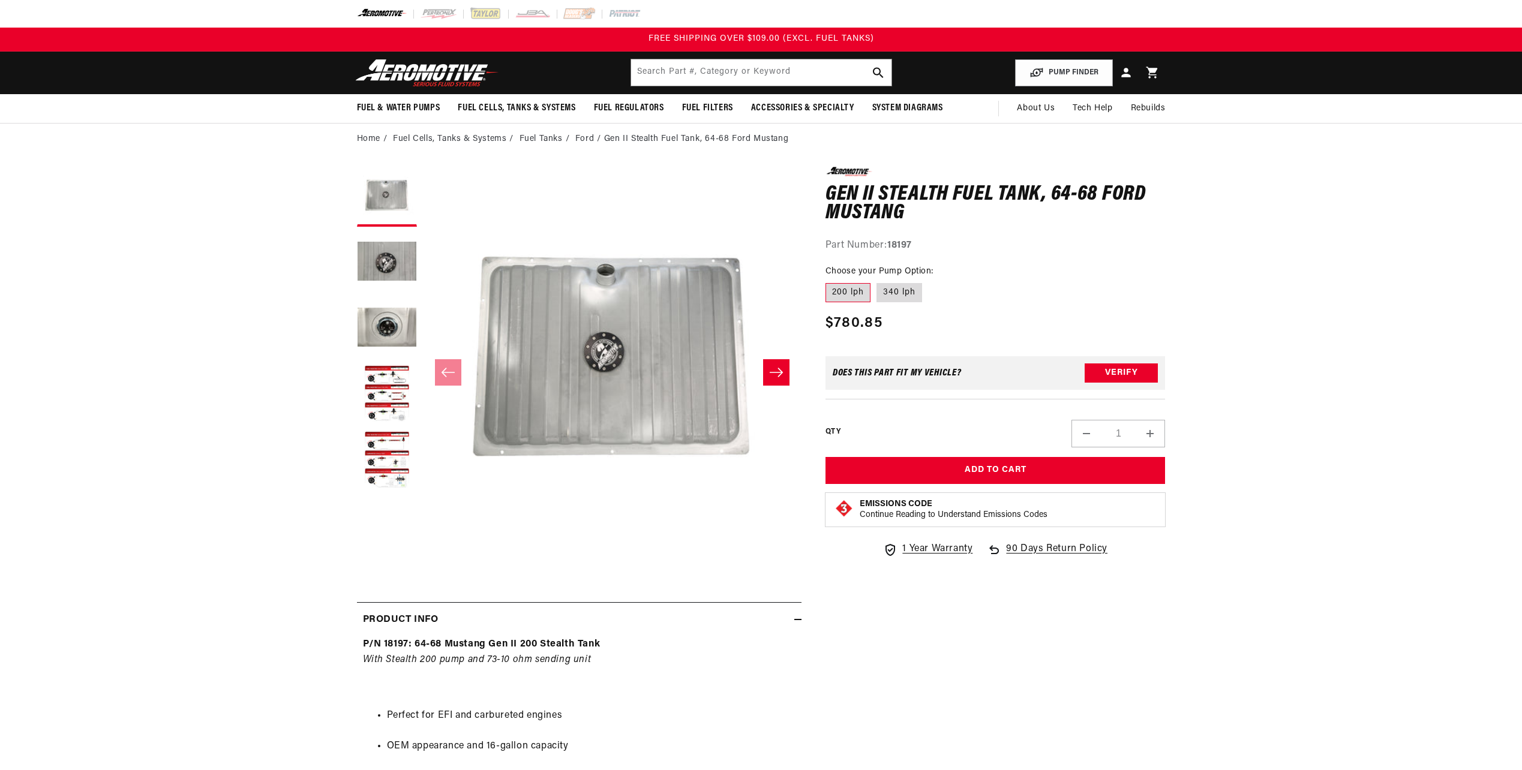 The image size is (1522, 770). I want to click on span: FREE SHIPPING OVER $109.00 (EXCL. FUEL TANKS), so click(761, 38).